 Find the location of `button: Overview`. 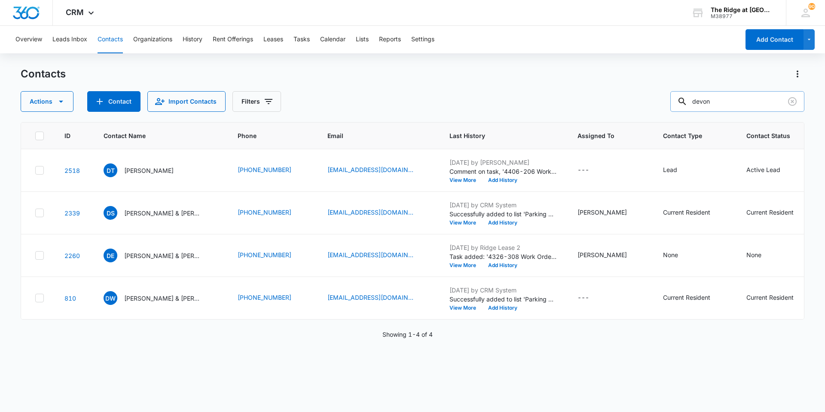

button: Overview is located at coordinates (29, 40).